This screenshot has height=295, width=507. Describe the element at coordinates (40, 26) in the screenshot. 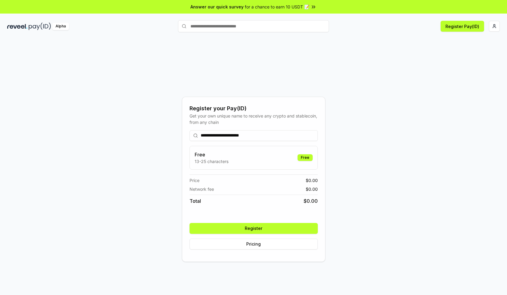

I see `img: pay_id` at that location.